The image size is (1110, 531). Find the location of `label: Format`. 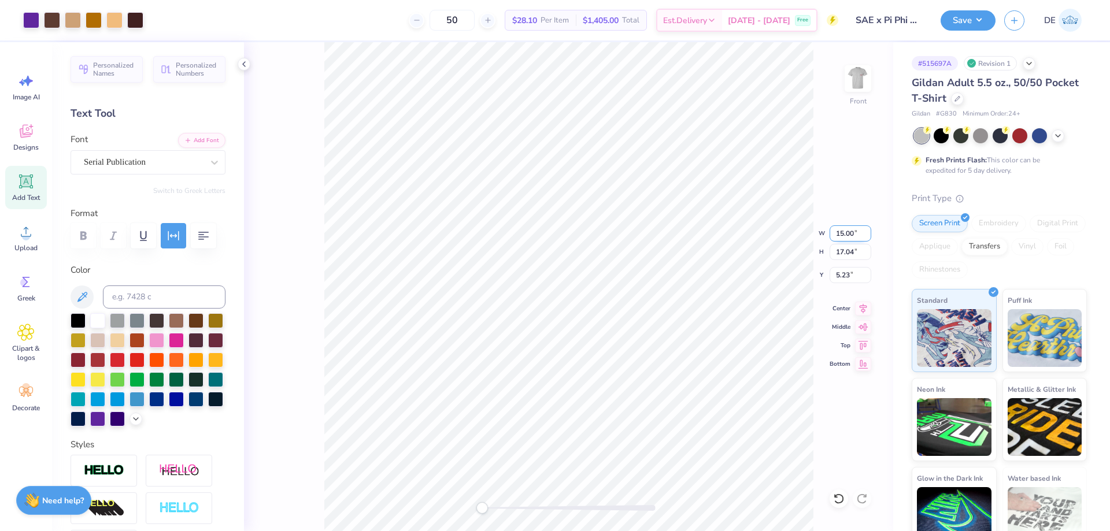

label: Format is located at coordinates (148, 213).